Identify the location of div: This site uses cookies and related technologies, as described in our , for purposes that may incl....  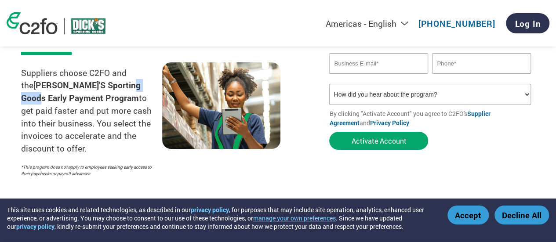
(220, 218).